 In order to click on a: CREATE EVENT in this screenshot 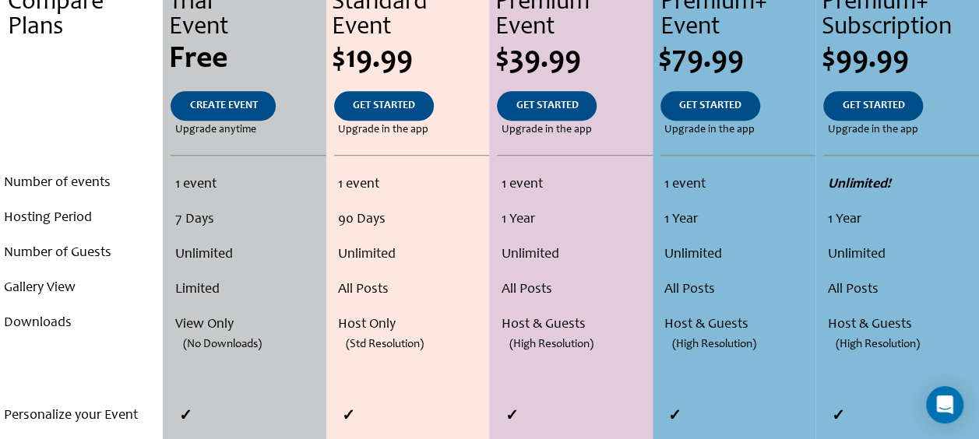, I will do `click(223, 106)`.